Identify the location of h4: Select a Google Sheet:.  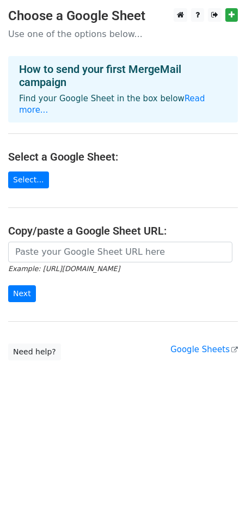
(123, 157).